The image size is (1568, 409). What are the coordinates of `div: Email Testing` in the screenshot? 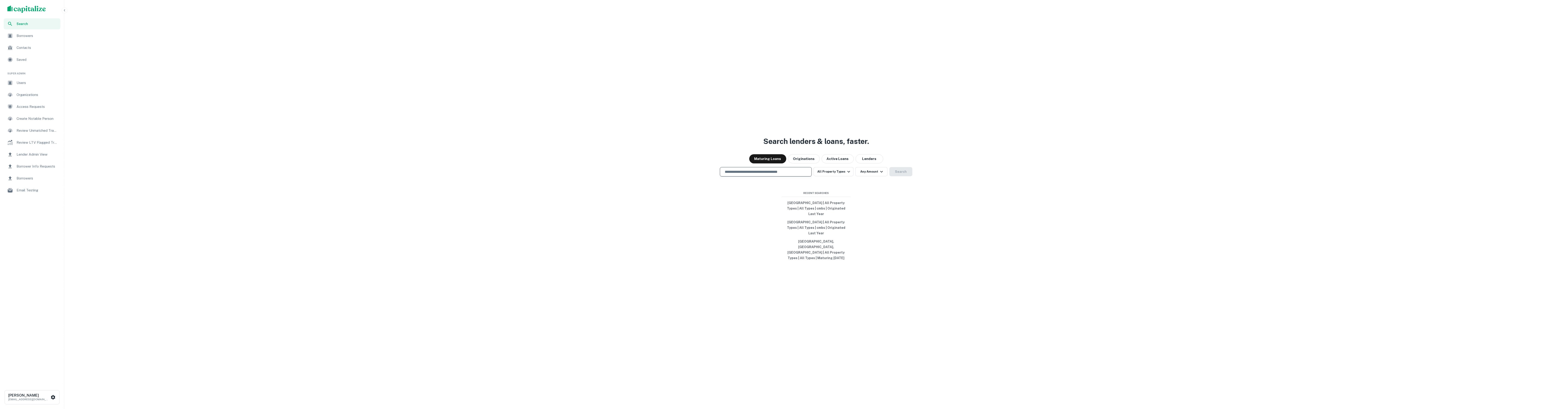 It's located at (32, 190).